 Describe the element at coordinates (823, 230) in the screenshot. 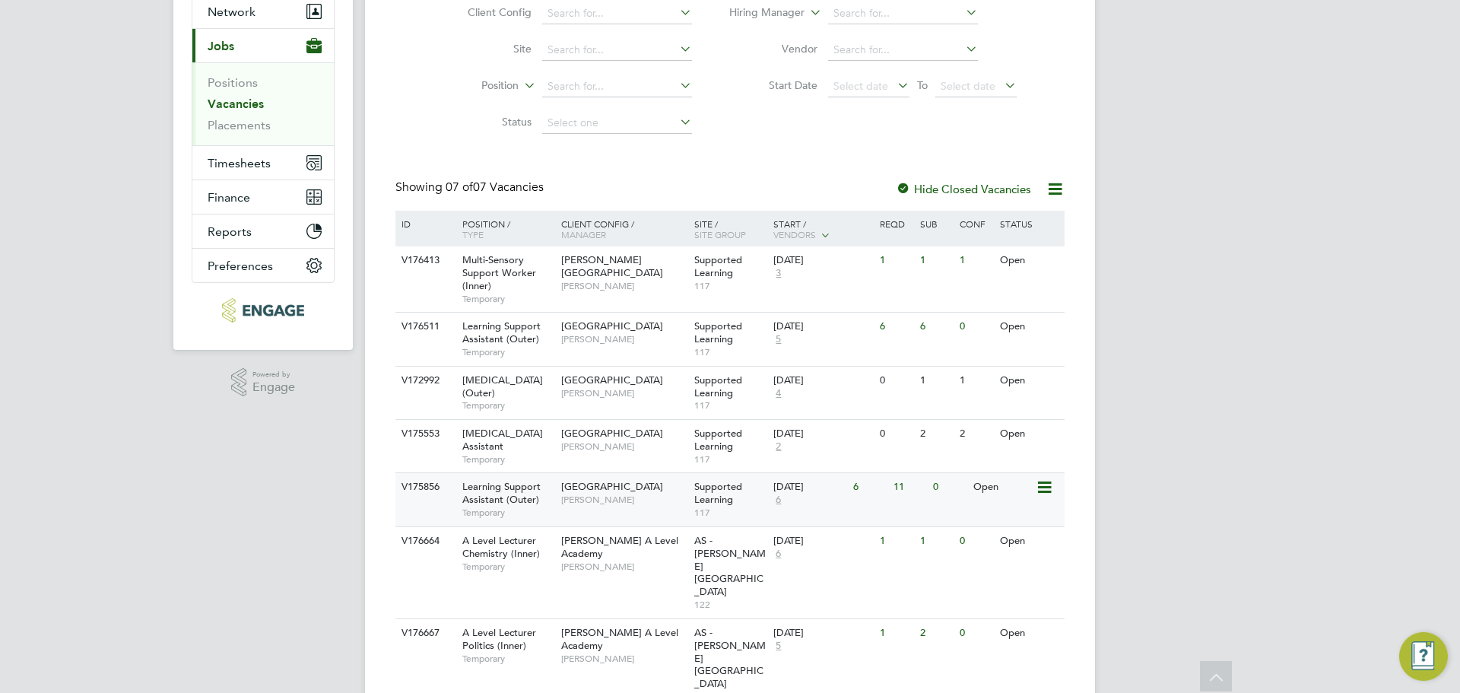

I see `div: Start /` at that location.